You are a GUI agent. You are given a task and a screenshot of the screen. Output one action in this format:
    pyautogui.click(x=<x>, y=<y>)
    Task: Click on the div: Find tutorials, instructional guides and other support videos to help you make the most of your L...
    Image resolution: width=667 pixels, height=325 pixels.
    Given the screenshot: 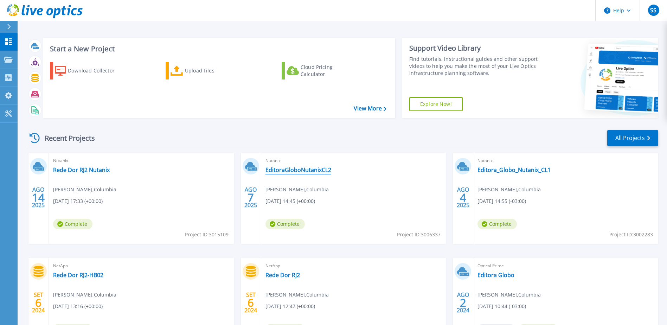 What is the action you would take?
    pyautogui.click(x=474, y=66)
    